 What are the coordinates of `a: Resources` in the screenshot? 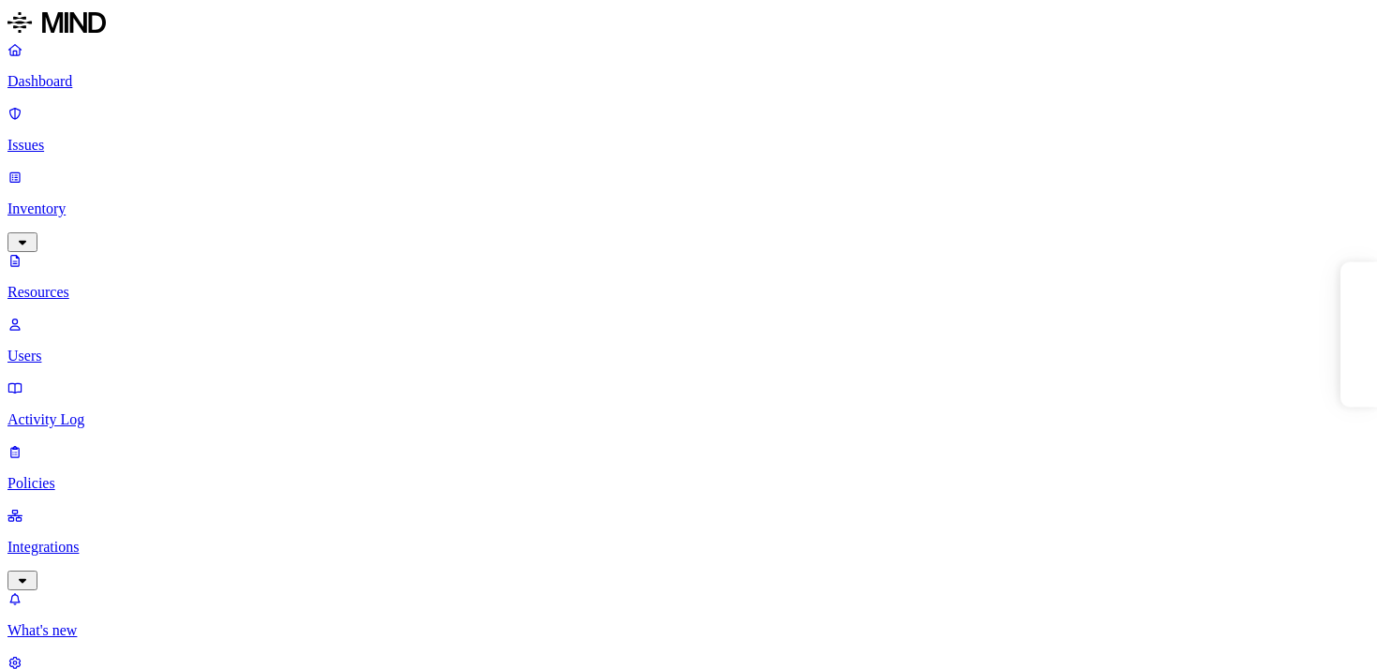 It's located at (689, 276).